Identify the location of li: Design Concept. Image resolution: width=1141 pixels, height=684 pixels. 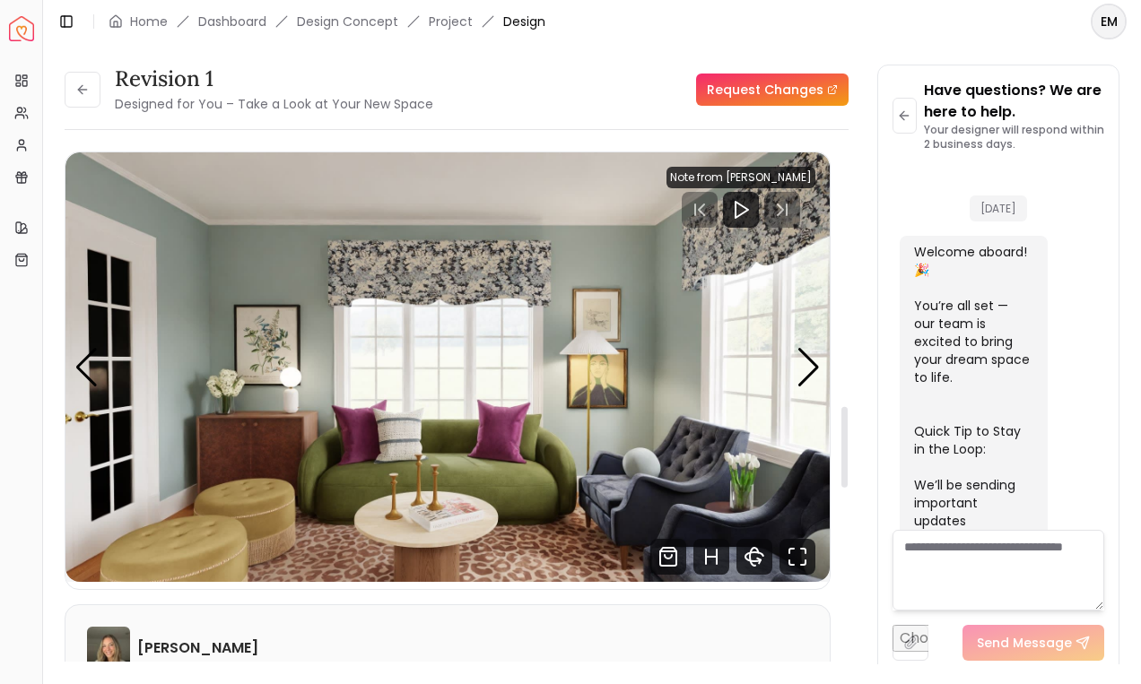
(347, 22).